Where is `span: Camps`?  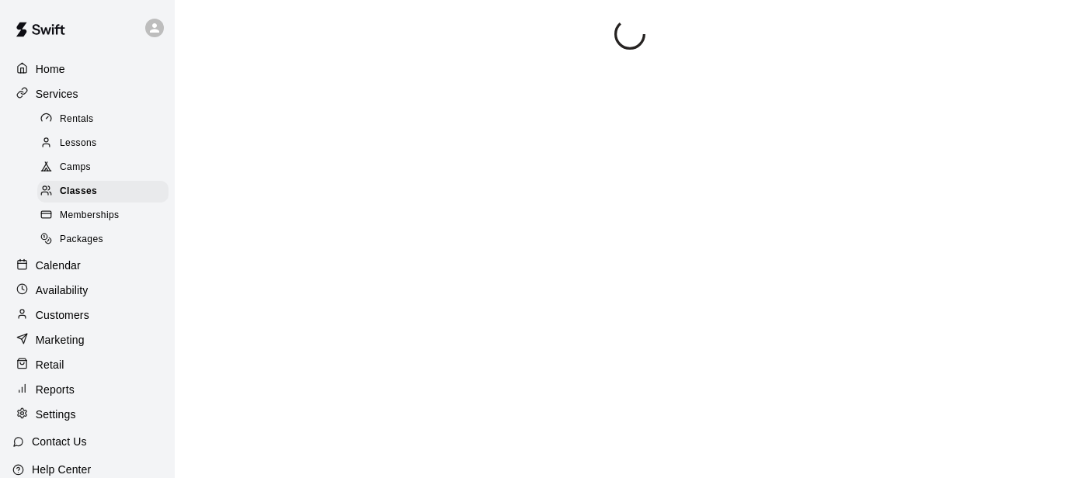
span: Camps is located at coordinates (75, 168).